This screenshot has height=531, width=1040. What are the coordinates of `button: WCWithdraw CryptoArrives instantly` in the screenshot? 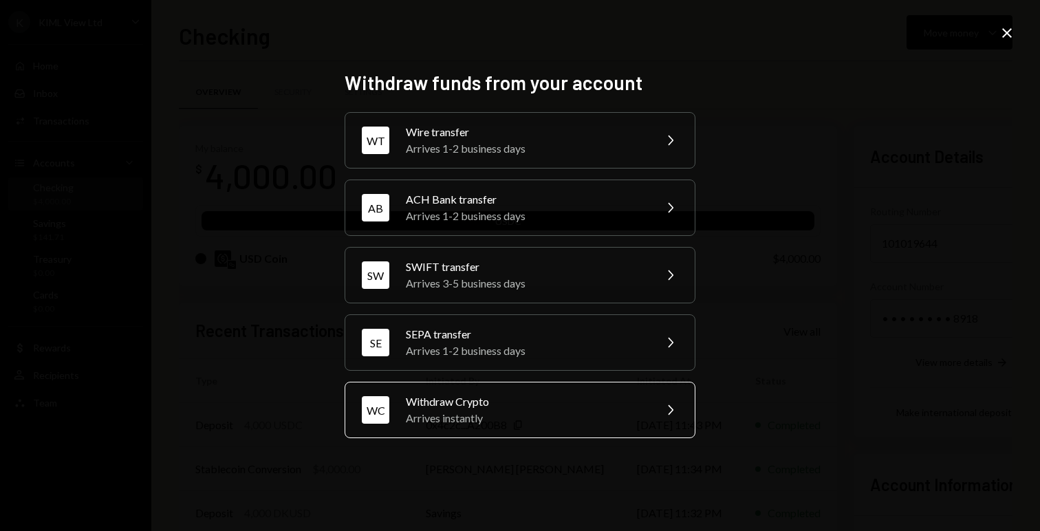 It's located at (520, 410).